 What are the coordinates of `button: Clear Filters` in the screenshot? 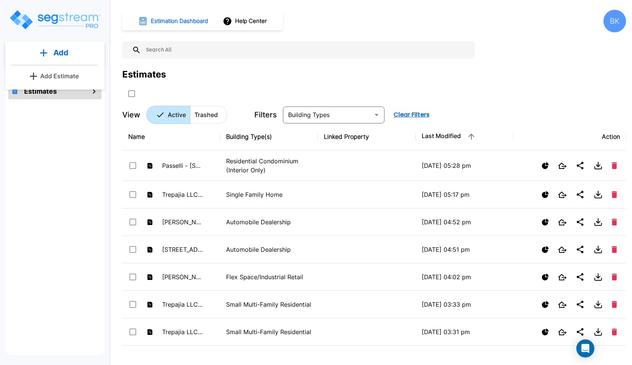 It's located at (412, 115).